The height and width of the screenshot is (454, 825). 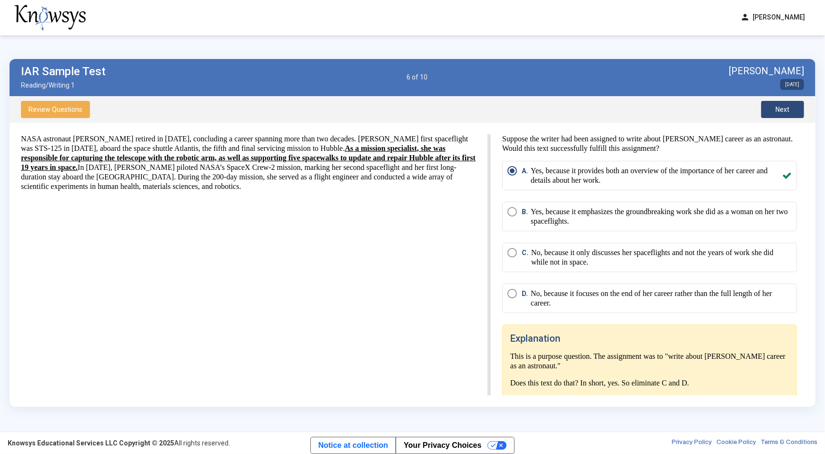 I want to click on span: Review Questions, so click(x=55, y=110).